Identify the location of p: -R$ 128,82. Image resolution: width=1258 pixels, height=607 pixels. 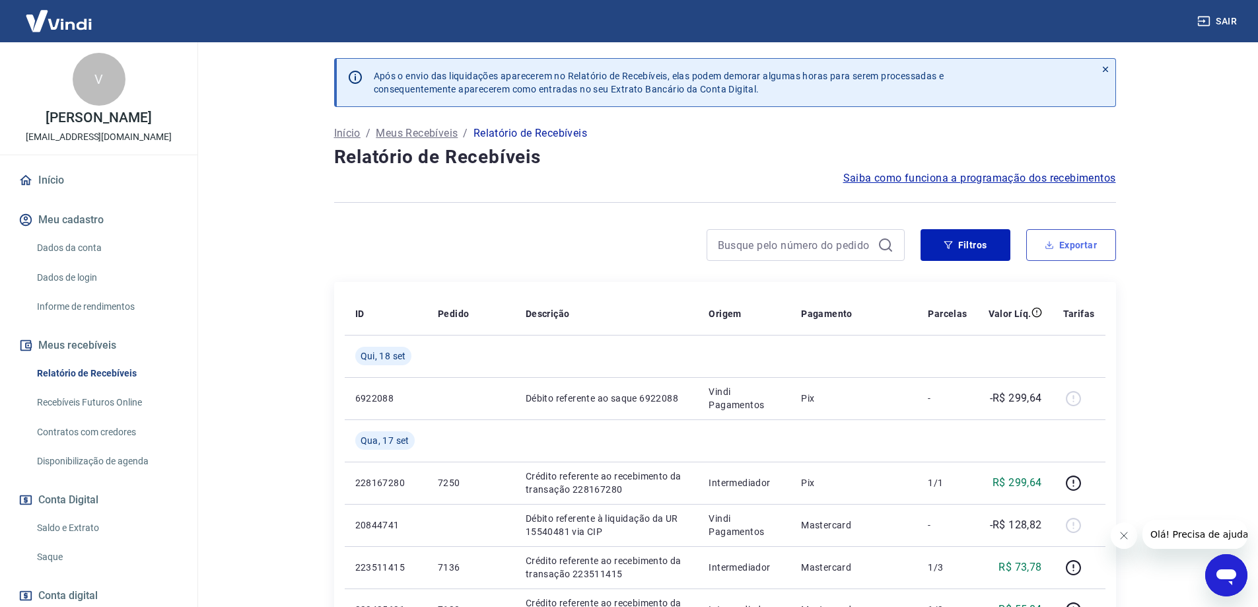
(1016, 525).